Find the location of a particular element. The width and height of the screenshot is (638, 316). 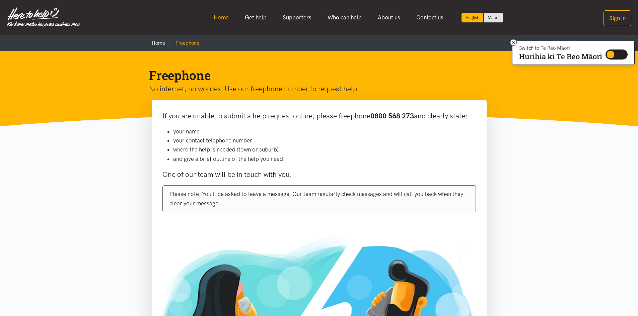

li: Freephone is located at coordinates (182, 43).